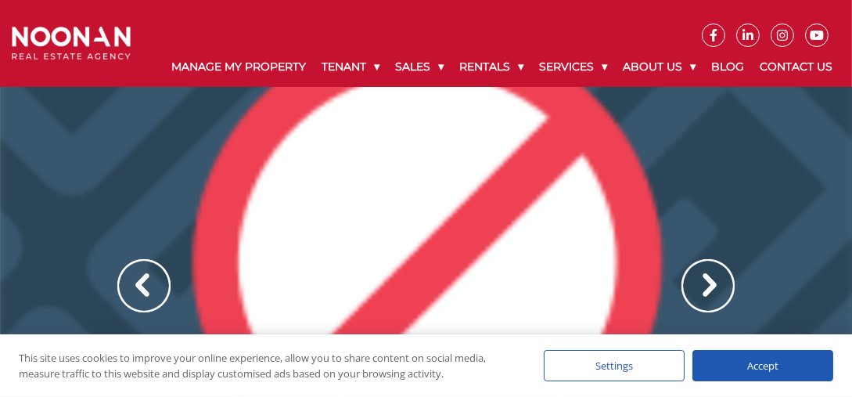 This screenshot has height=397, width=852. I want to click on a: Sales, so click(419, 66).